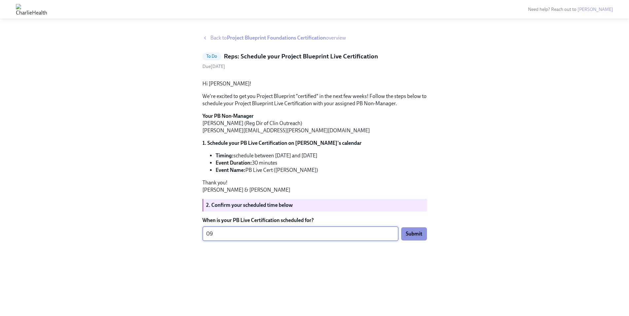 Image resolution: width=629 pixels, height=316 pixels. I want to click on strong: Project Blueprint Foundations Certification, so click(276, 38).